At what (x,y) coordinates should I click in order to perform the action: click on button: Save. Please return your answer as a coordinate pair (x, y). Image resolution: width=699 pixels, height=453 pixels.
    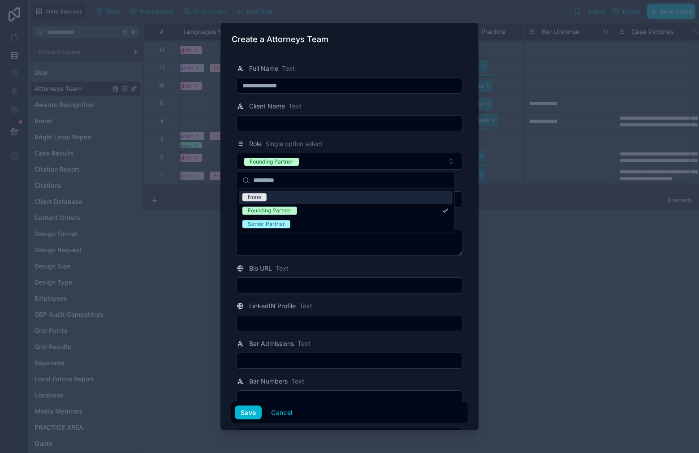
    Looking at the image, I should click on (248, 412).